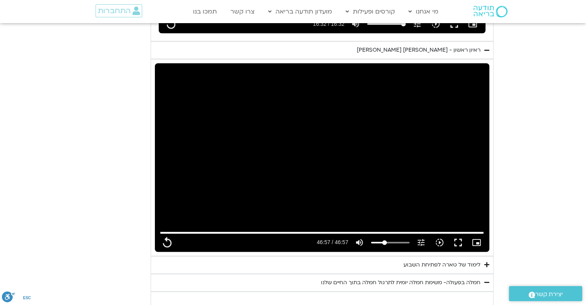 This screenshot has height=305, width=586. Describe the element at coordinates (322, 264) in the screenshot. I see `summary: לימוד של טארה לפתיחת השבוע` at that location.